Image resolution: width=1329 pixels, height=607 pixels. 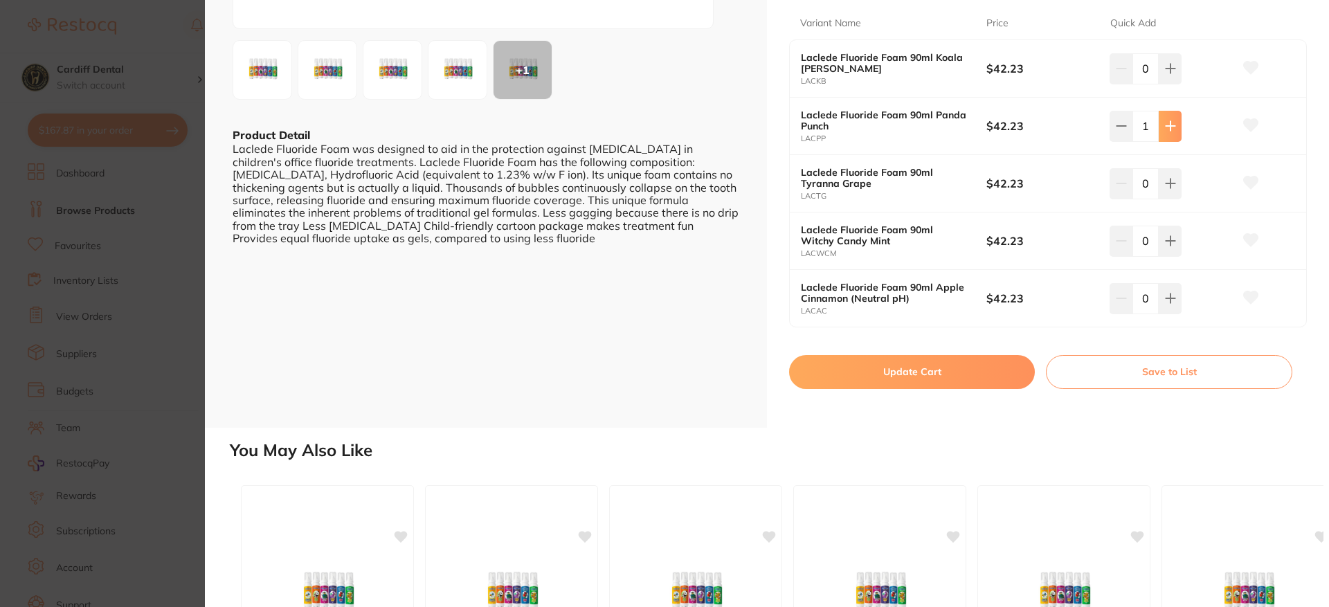 What do you see at coordinates (271, 135) in the screenshot?
I see `b: Product Detail` at bounding box center [271, 135].